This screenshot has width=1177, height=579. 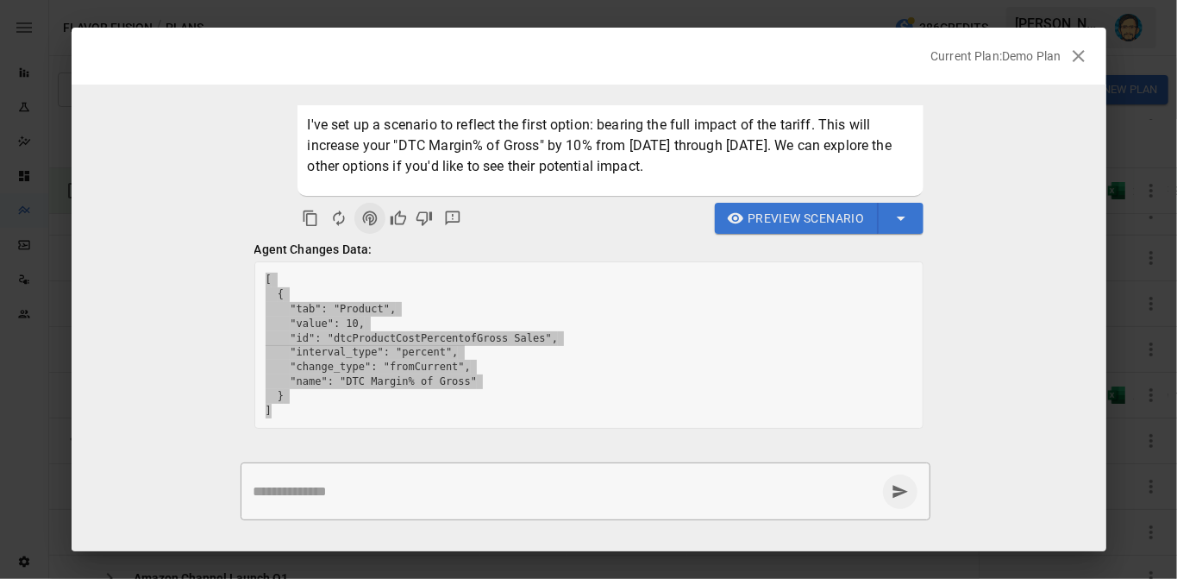 I want to click on button: Agent Changes Data, so click(x=370, y=218).